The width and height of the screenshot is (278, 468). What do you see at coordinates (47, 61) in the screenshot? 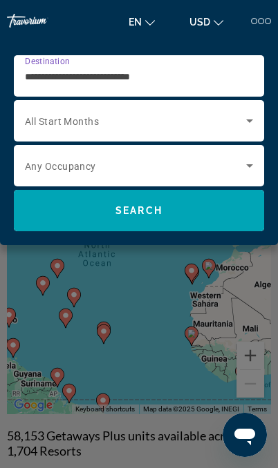
I see `span: Destination` at bounding box center [47, 61].